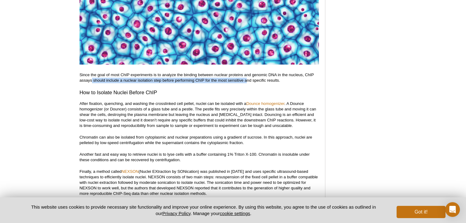 This screenshot has height=223, width=466. What do you see at coordinates (235, 213) in the screenshot?
I see `button: cookie settings` at bounding box center [235, 213].